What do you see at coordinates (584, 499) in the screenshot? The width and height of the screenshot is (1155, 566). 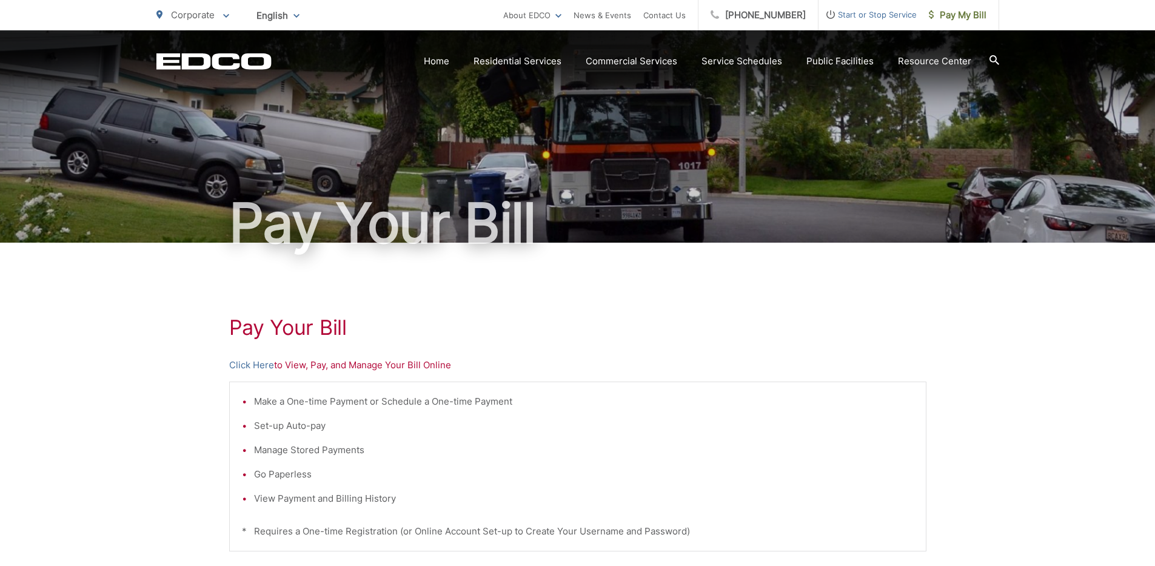 I see `li: View Payment and Billing History` at bounding box center [584, 499].